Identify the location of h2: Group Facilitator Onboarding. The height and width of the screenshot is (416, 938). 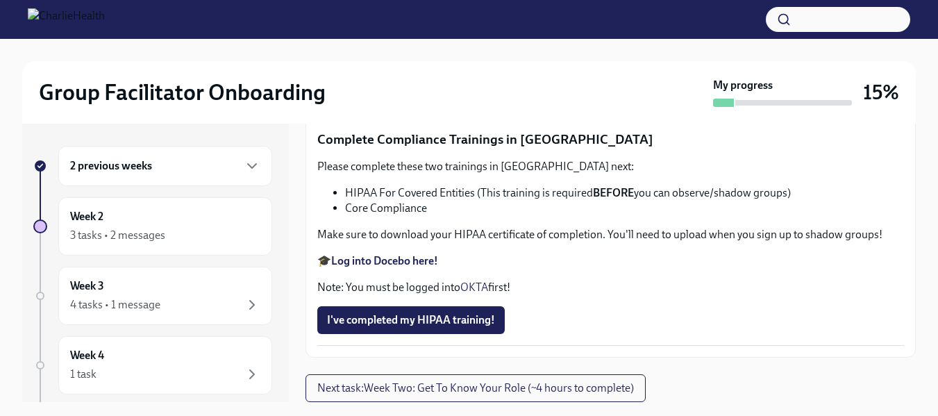
(182, 92).